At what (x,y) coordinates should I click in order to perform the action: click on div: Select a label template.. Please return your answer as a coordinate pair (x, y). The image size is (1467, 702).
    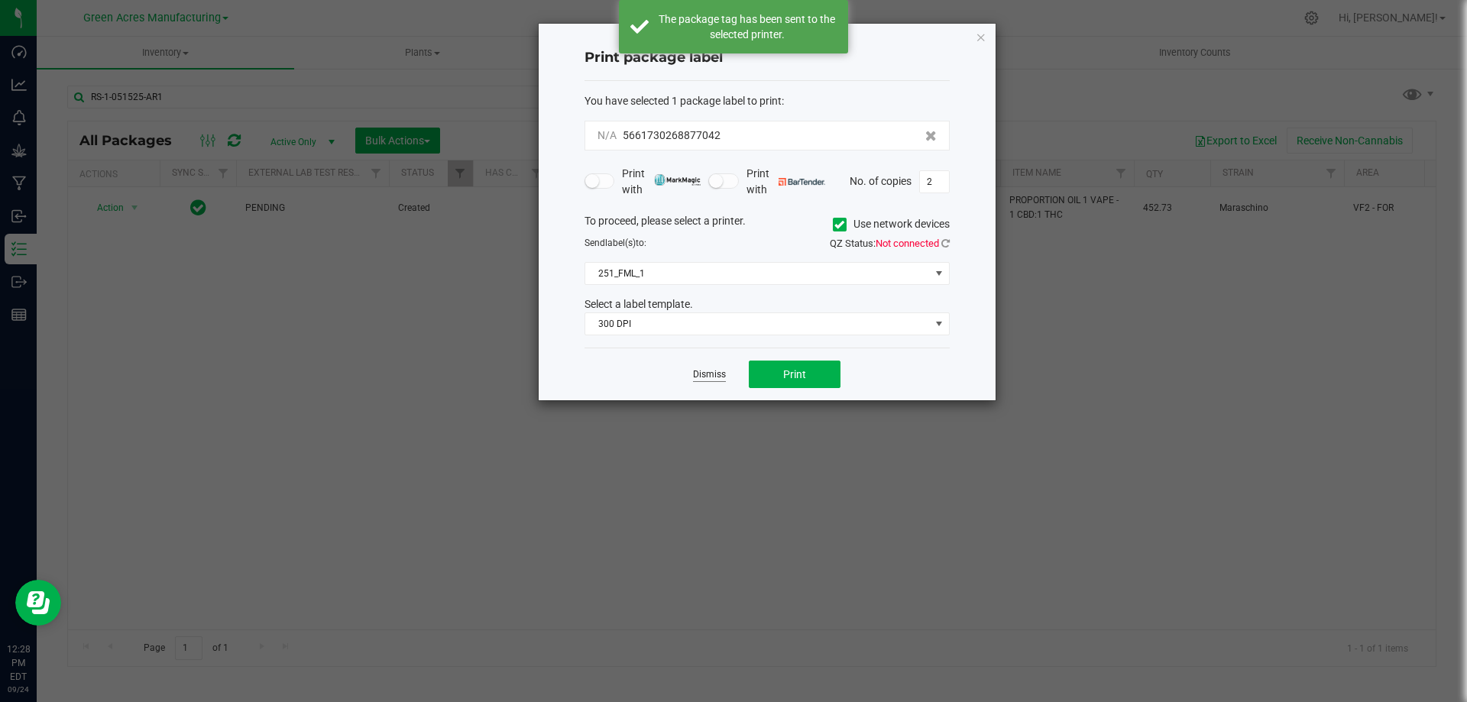
    Looking at the image, I should click on (767, 304).